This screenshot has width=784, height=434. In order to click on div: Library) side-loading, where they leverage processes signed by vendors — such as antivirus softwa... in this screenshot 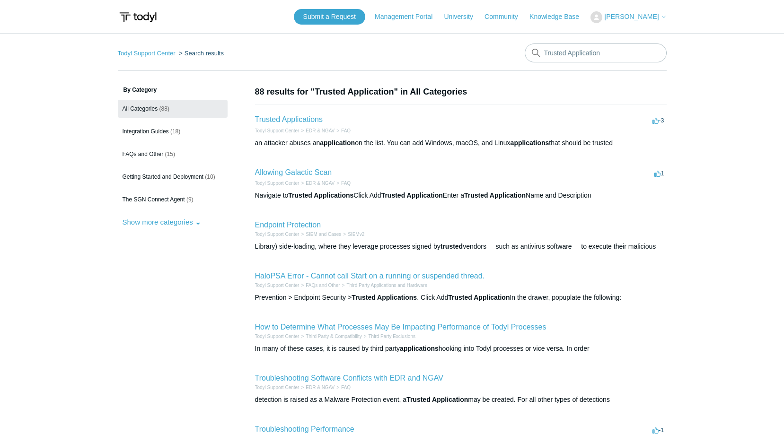, I will do `click(461, 247)`.